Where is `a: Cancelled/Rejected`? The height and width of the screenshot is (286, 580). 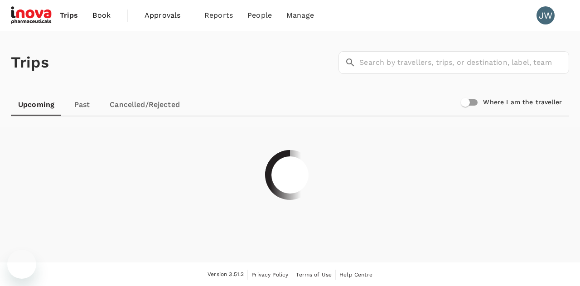 a: Cancelled/Rejected is located at coordinates (145, 105).